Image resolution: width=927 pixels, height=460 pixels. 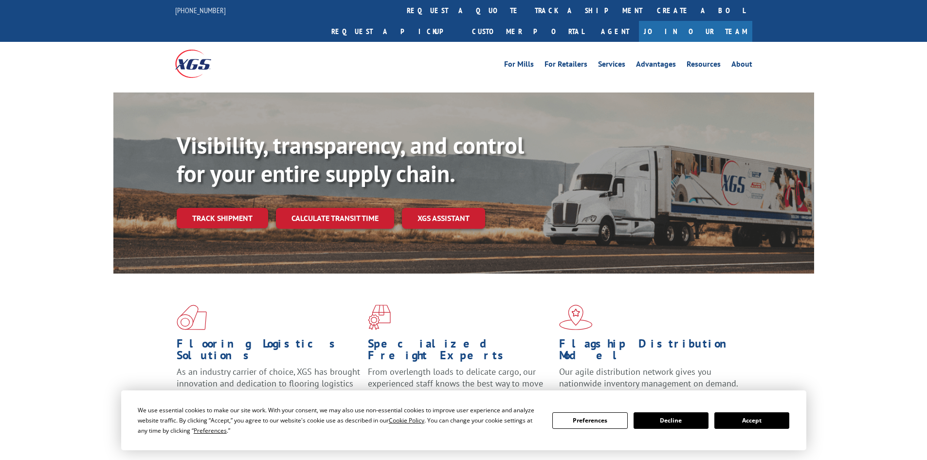 I want to click on button: Decline, so click(x=671, y=420).